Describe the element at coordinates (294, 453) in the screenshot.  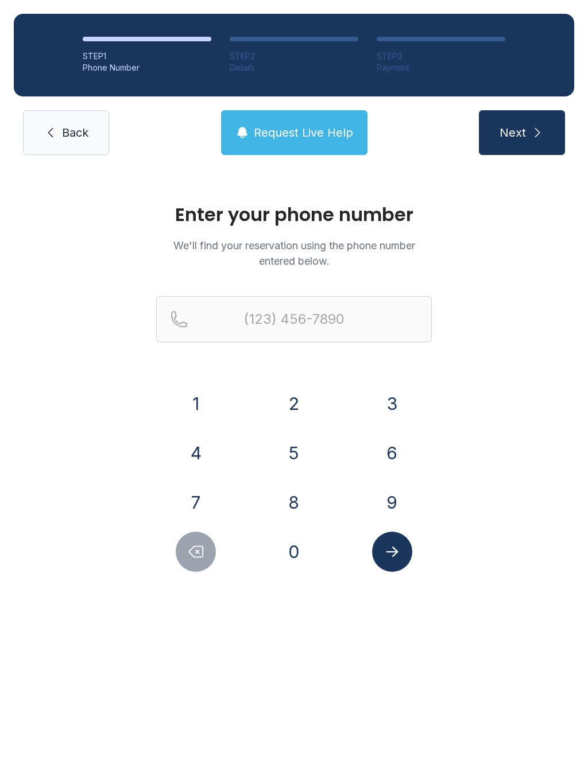
I see `button: 5` at that location.